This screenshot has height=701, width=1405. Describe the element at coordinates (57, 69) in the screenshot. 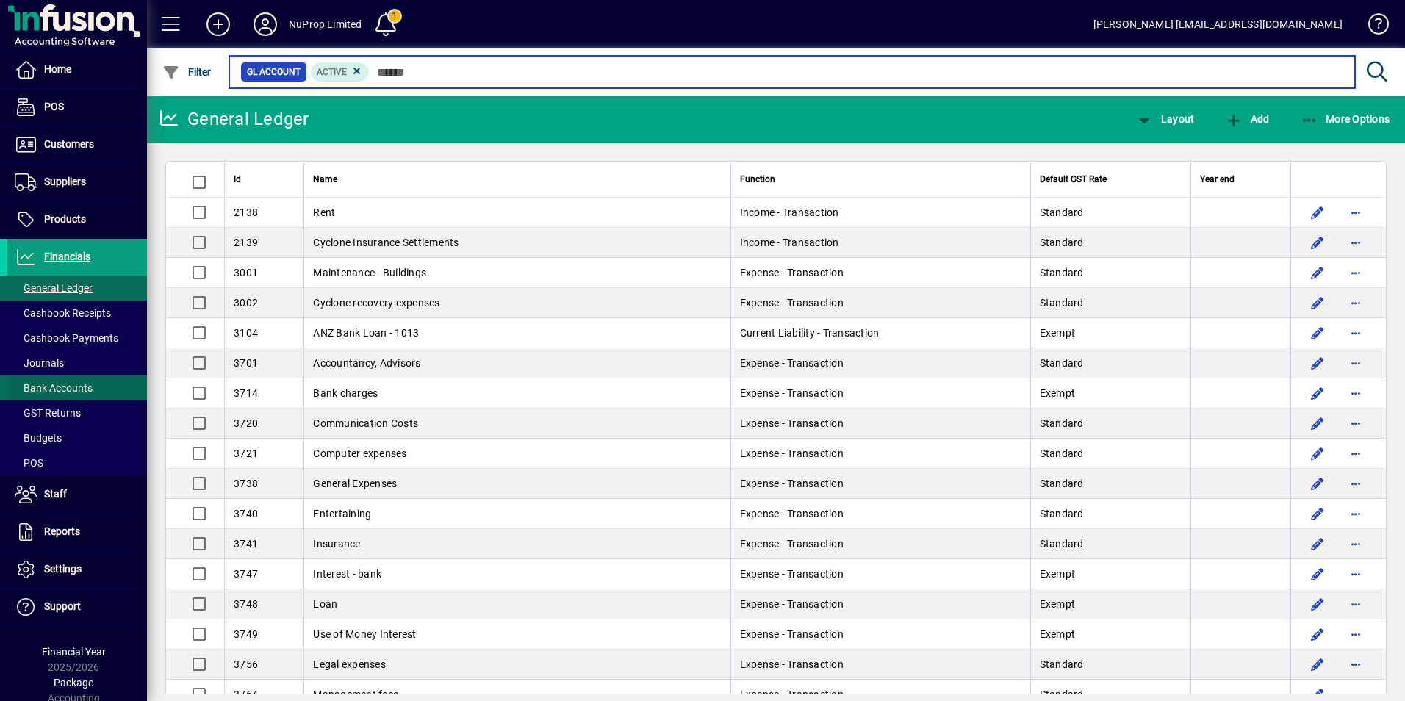

I see `span: Home` at that location.